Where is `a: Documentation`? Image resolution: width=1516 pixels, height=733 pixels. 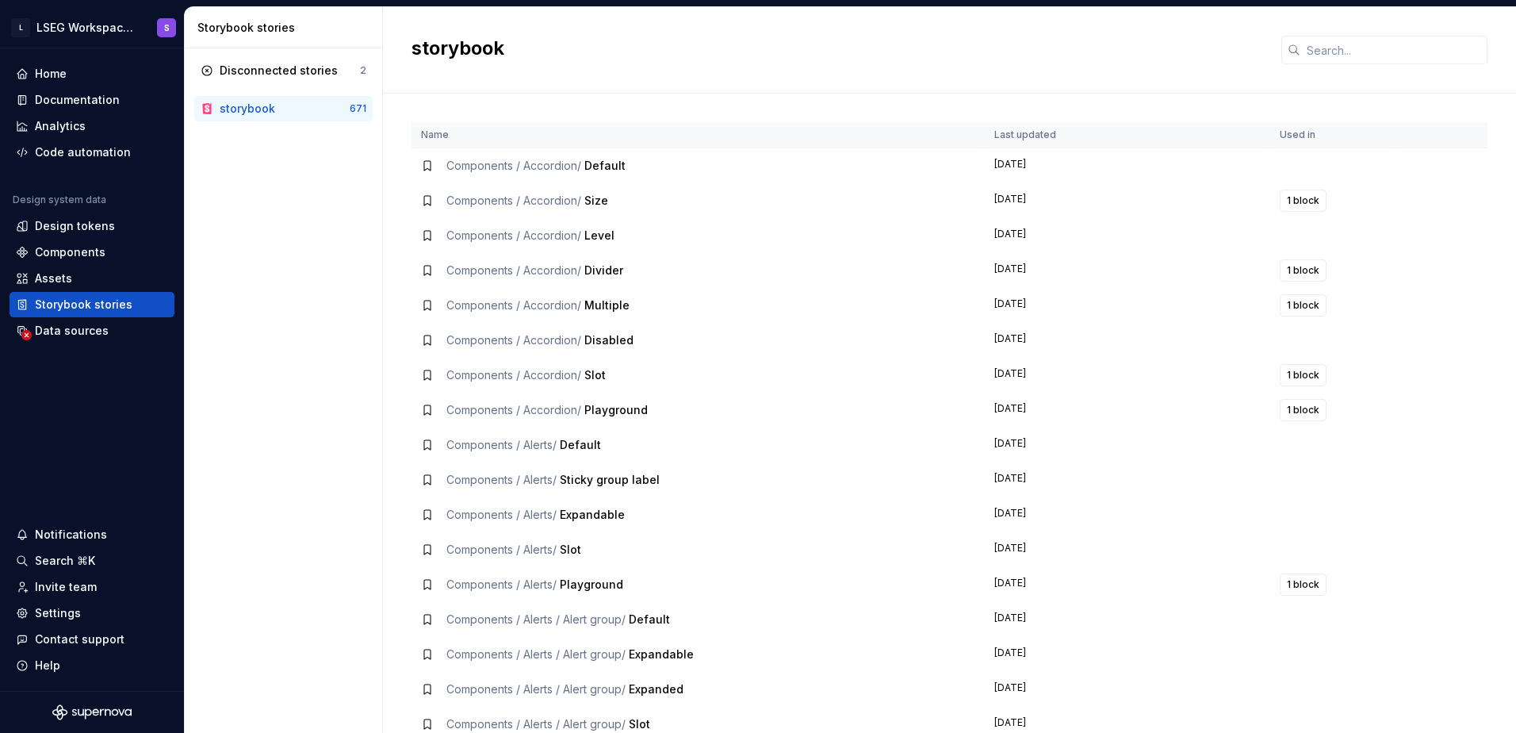
a: Documentation is located at coordinates (92, 100).